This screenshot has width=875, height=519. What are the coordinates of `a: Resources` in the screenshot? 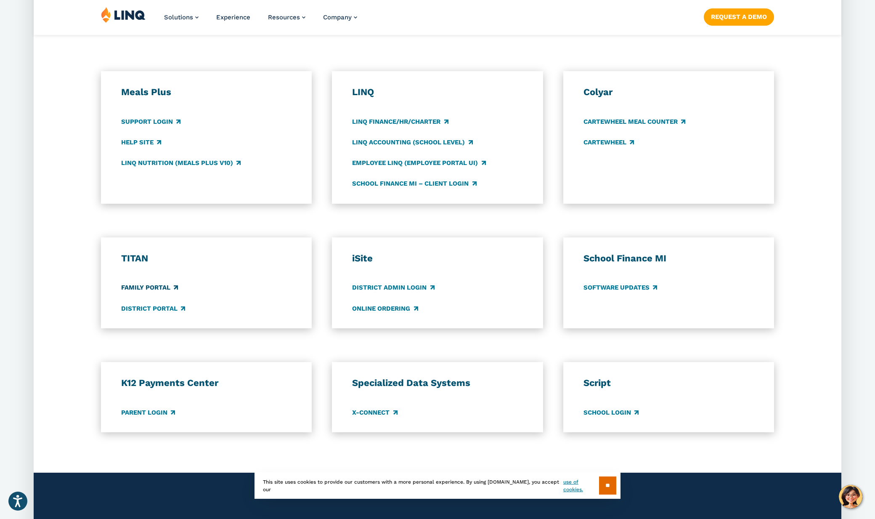 It's located at (287, 17).